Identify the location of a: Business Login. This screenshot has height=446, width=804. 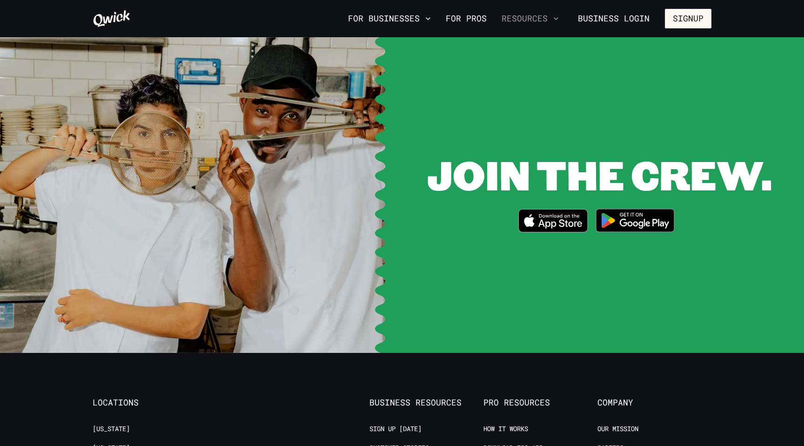
(614, 19).